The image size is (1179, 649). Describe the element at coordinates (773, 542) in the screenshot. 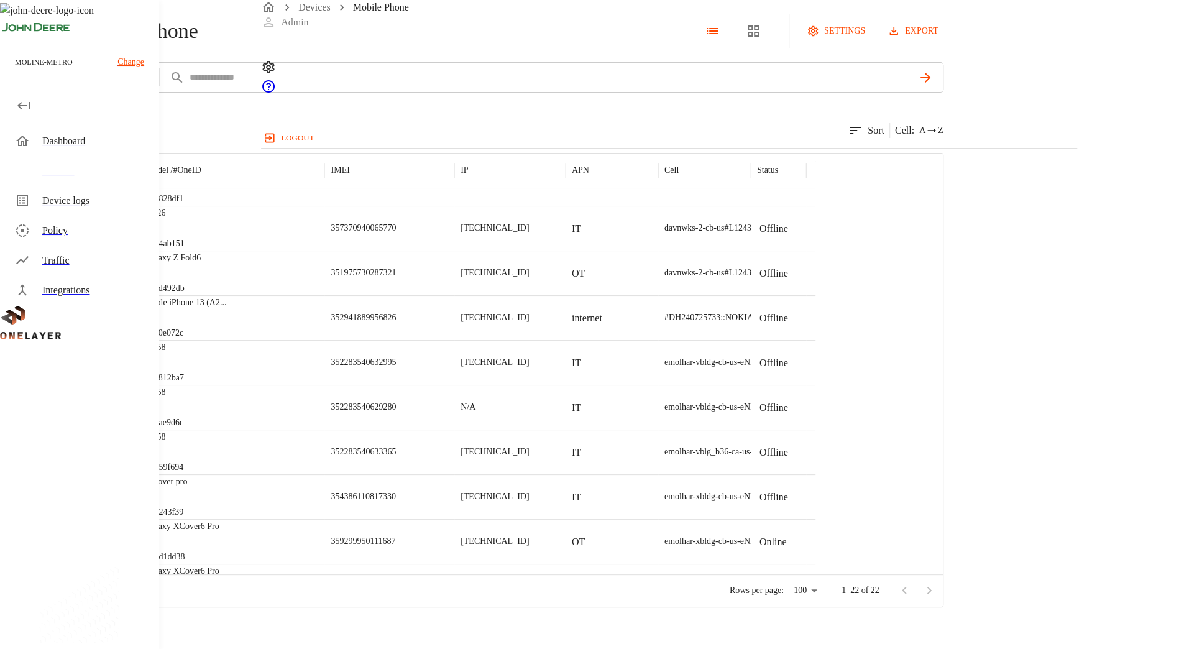

I see `p: Online` at that location.